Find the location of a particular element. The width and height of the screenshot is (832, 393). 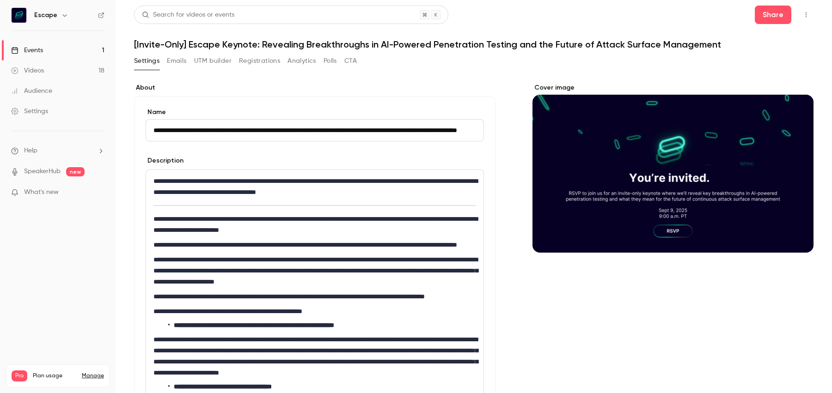

div: Search for videos or events is located at coordinates (188, 15).